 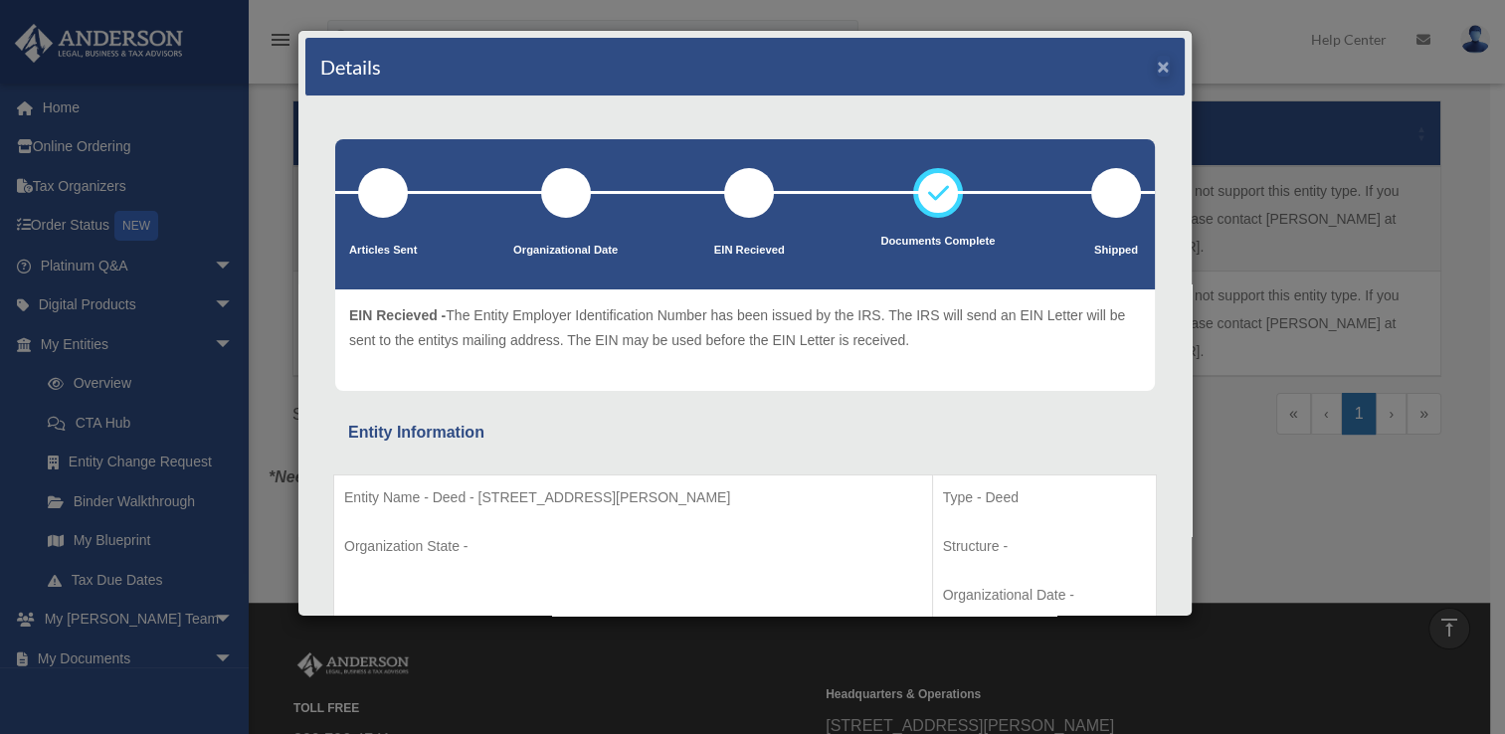 I want to click on p: Articles Sent, so click(x=383, y=251).